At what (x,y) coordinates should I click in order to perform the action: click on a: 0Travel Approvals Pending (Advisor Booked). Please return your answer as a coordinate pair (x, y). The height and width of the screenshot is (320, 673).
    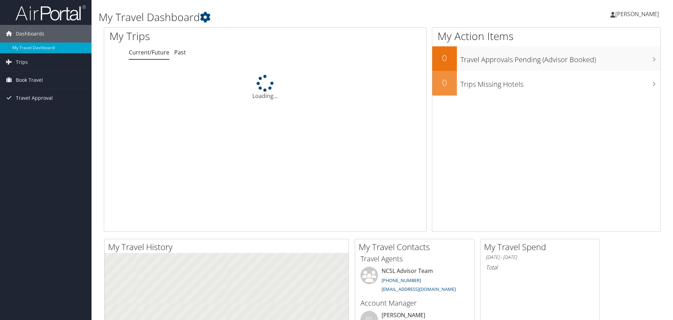
    Looking at the image, I should click on (546, 59).